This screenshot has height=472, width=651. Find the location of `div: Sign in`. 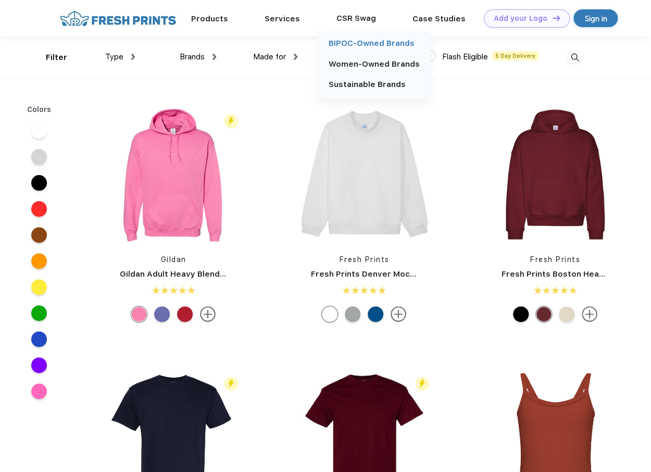

div: Sign in is located at coordinates (595, 18).